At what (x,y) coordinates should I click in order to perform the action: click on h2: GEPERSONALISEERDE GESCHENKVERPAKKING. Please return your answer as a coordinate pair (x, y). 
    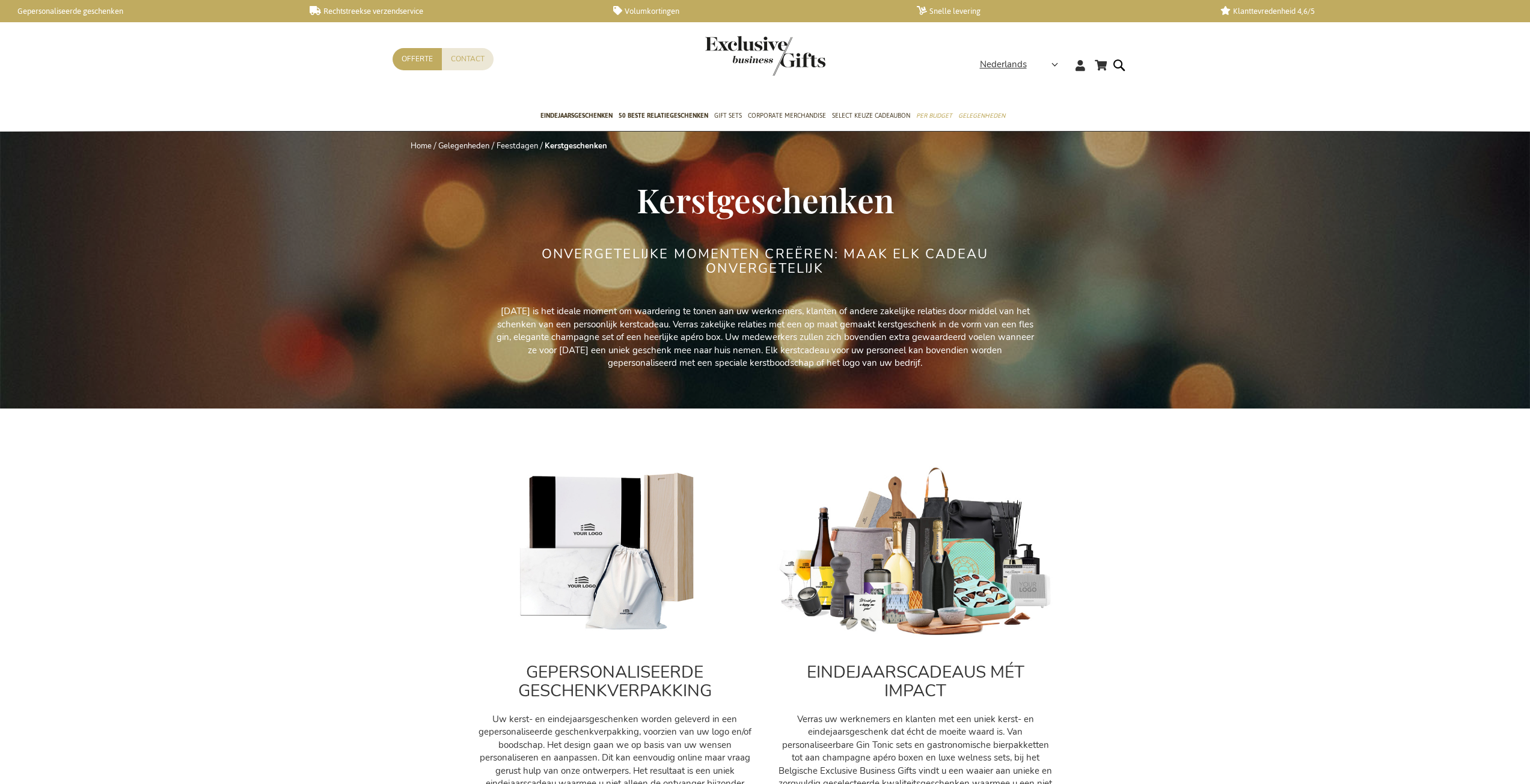
    Looking at the image, I should click on (616, 682).